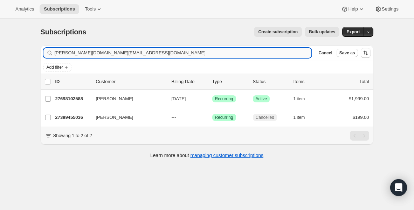 This screenshot has height=210, width=414. I want to click on span: Active, so click(261, 99).